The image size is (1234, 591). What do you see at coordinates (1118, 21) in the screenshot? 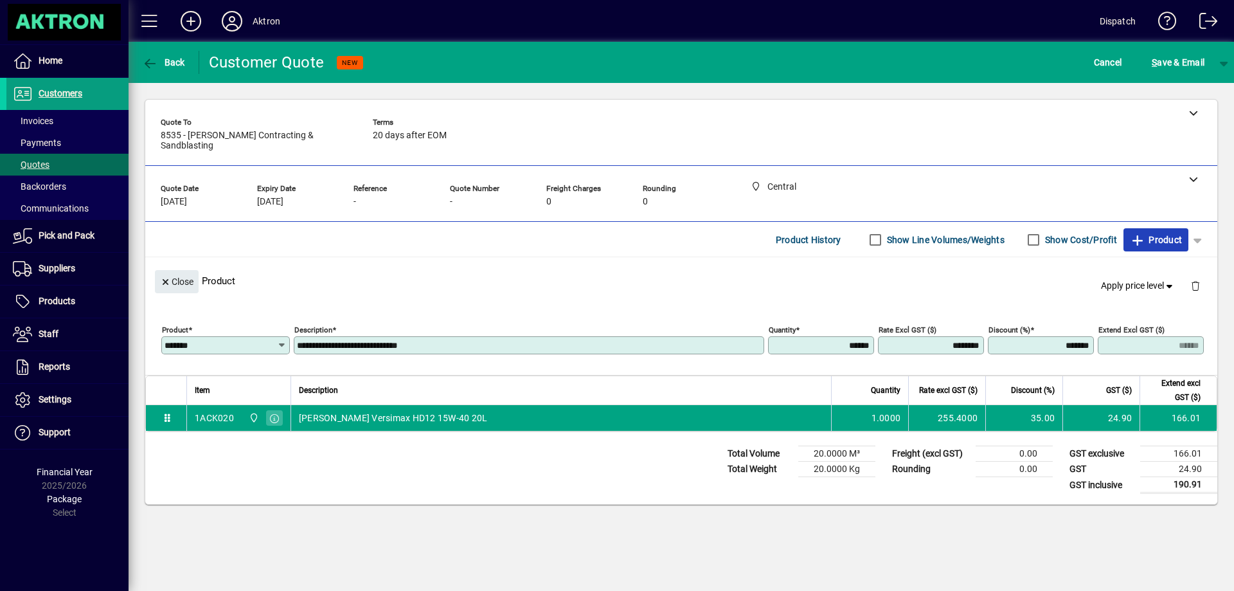
I see `div: Dispatch` at bounding box center [1118, 21].